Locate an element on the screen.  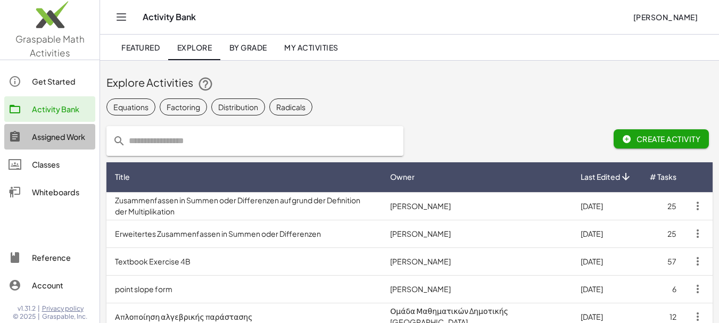
div: Activity Bank is located at coordinates (61, 109).